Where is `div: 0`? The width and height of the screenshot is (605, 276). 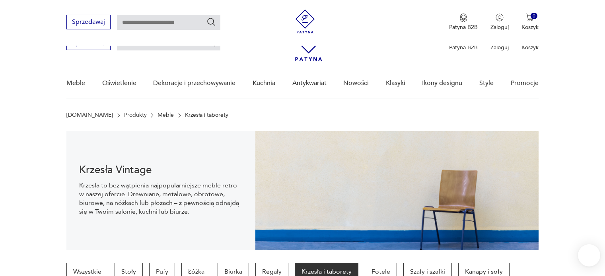
div: 0 is located at coordinates (533, 16).